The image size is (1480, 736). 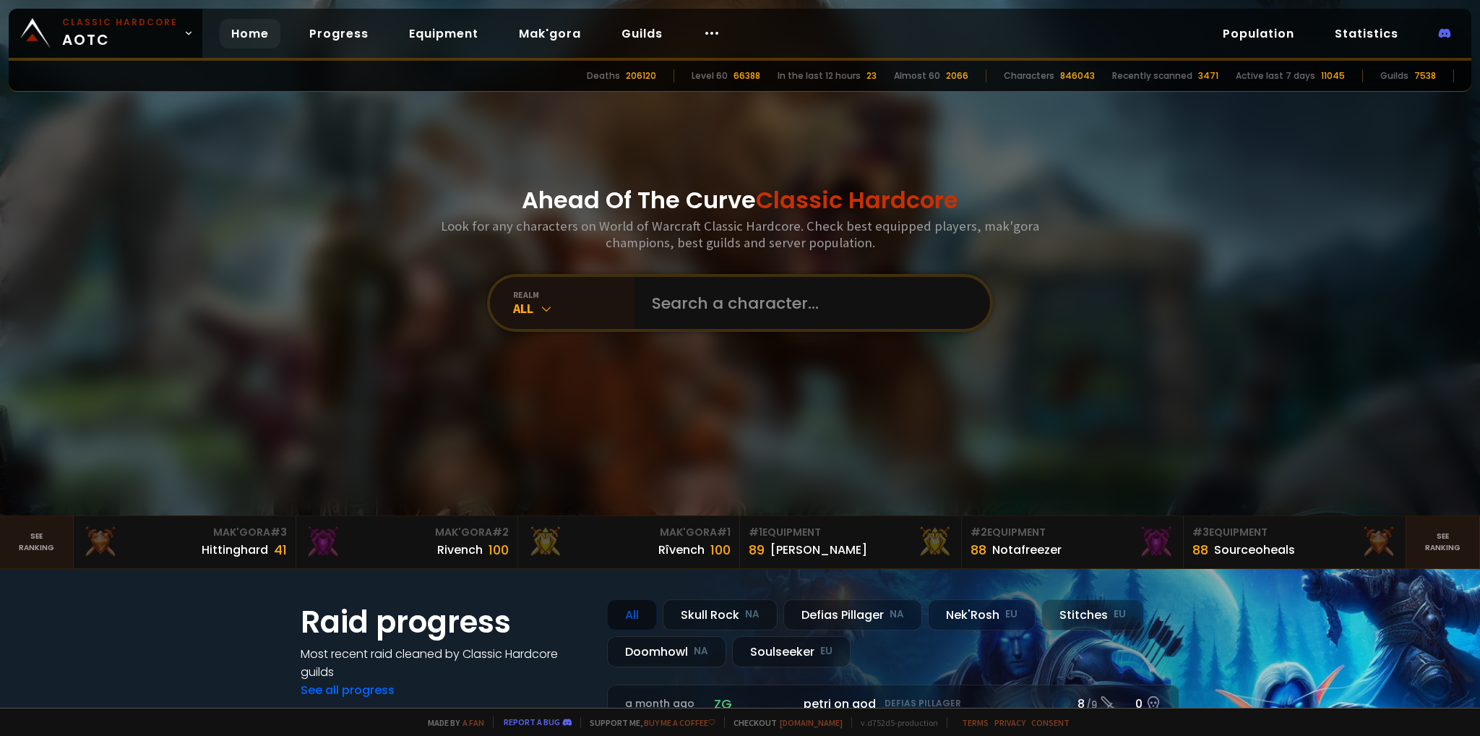 What do you see at coordinates (679, 722) in the screenshot?
I see `a: Buy me a coffee` at bounding box center [679, 722].